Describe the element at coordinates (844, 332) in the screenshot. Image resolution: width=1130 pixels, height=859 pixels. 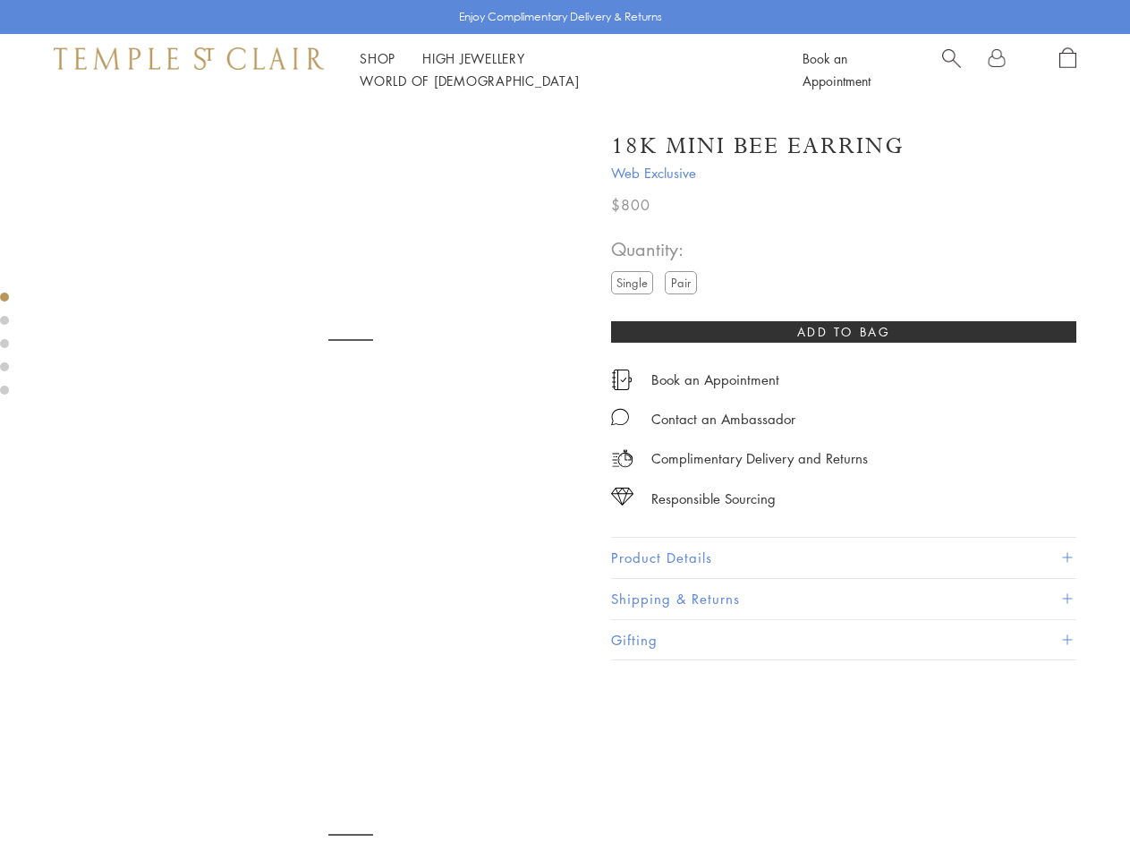
I see `button: Add to bag` at that location.